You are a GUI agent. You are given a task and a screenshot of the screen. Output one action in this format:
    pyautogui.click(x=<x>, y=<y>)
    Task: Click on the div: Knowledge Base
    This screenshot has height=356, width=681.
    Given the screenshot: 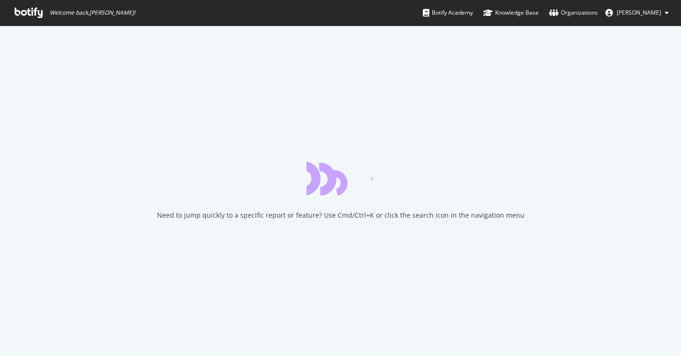 What is the action you would take?
    pyautogui.click(x=510, y=13)
    